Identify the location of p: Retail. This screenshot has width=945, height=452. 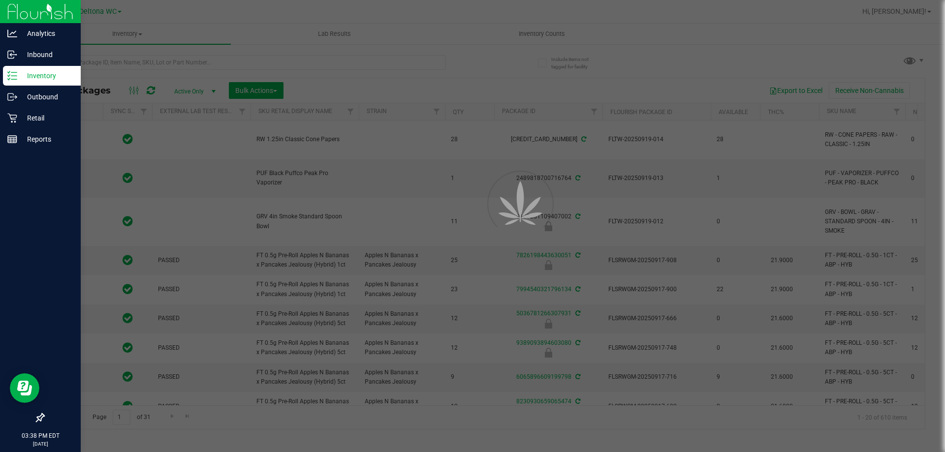
(47, 118).